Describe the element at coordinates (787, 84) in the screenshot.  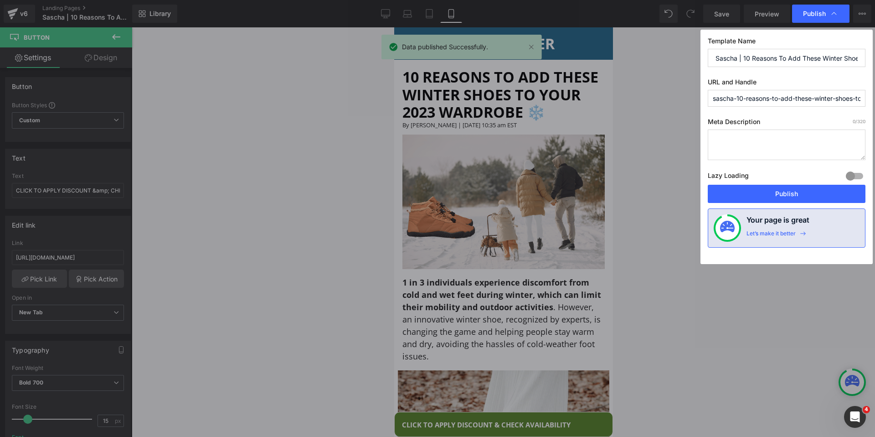
I see `label: URL and Handle` at that location.